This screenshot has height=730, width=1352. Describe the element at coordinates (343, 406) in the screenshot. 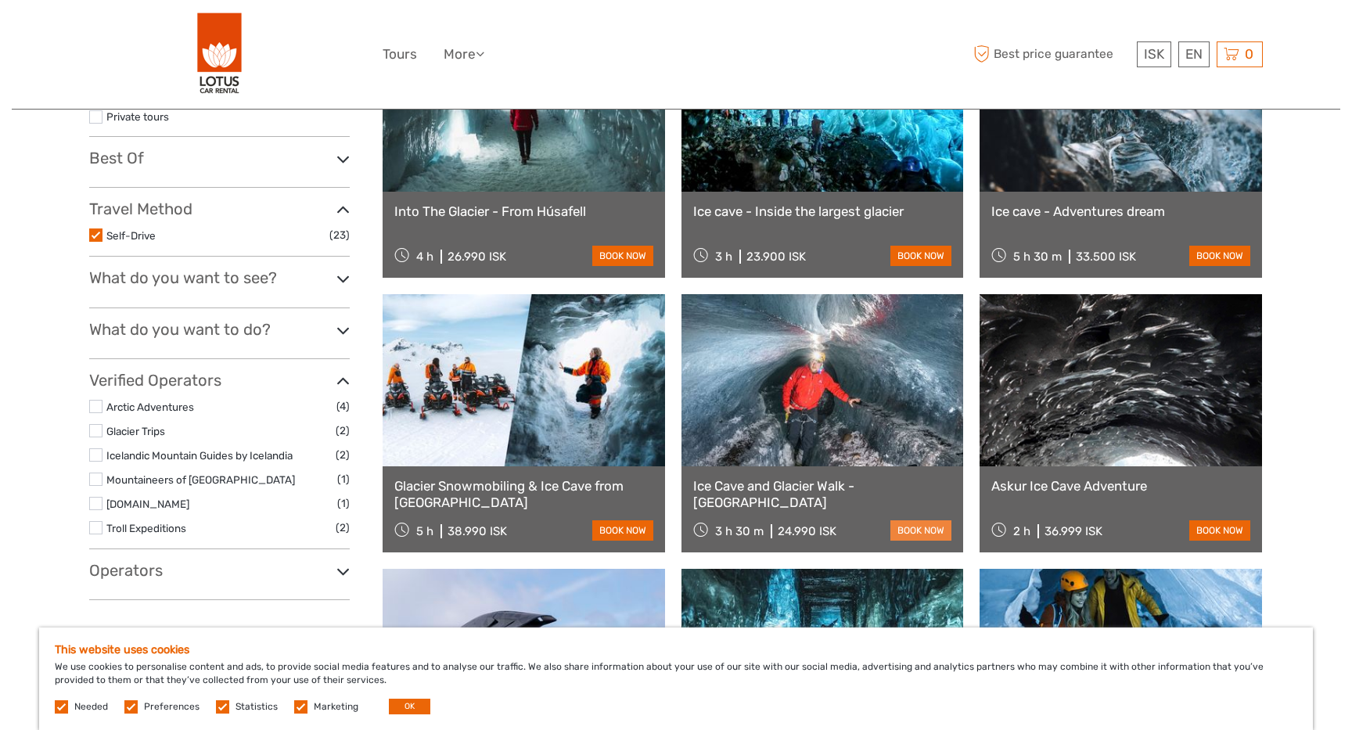

I see `span: (4)` at that location.